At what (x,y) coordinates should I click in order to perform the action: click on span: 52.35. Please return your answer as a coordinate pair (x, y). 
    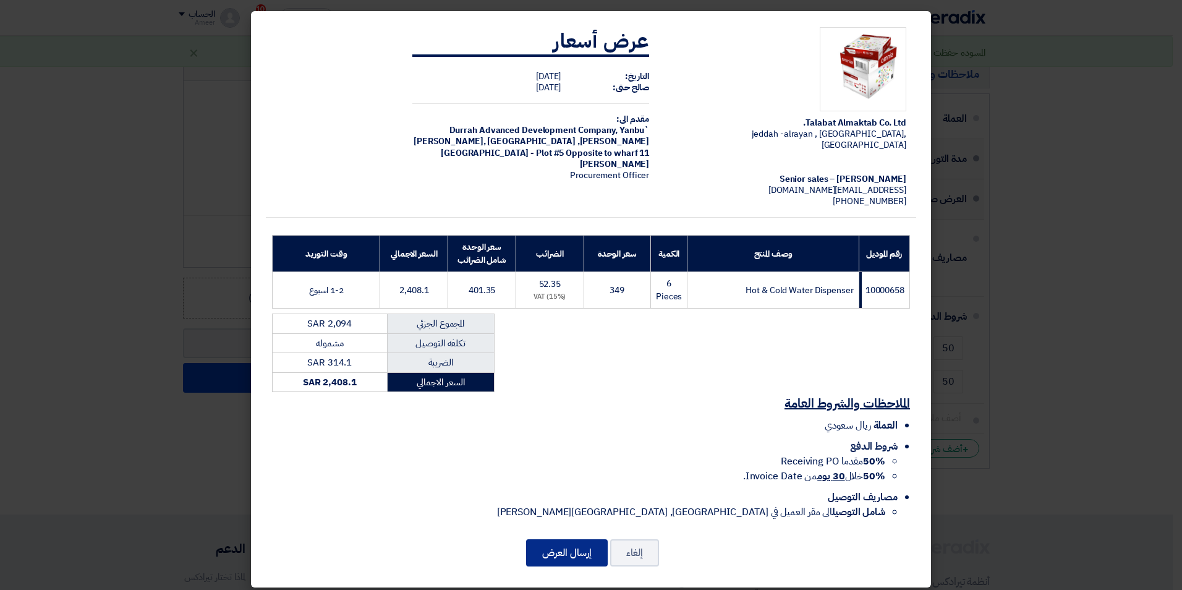
    Looking at the image, I should click on (550, 284).